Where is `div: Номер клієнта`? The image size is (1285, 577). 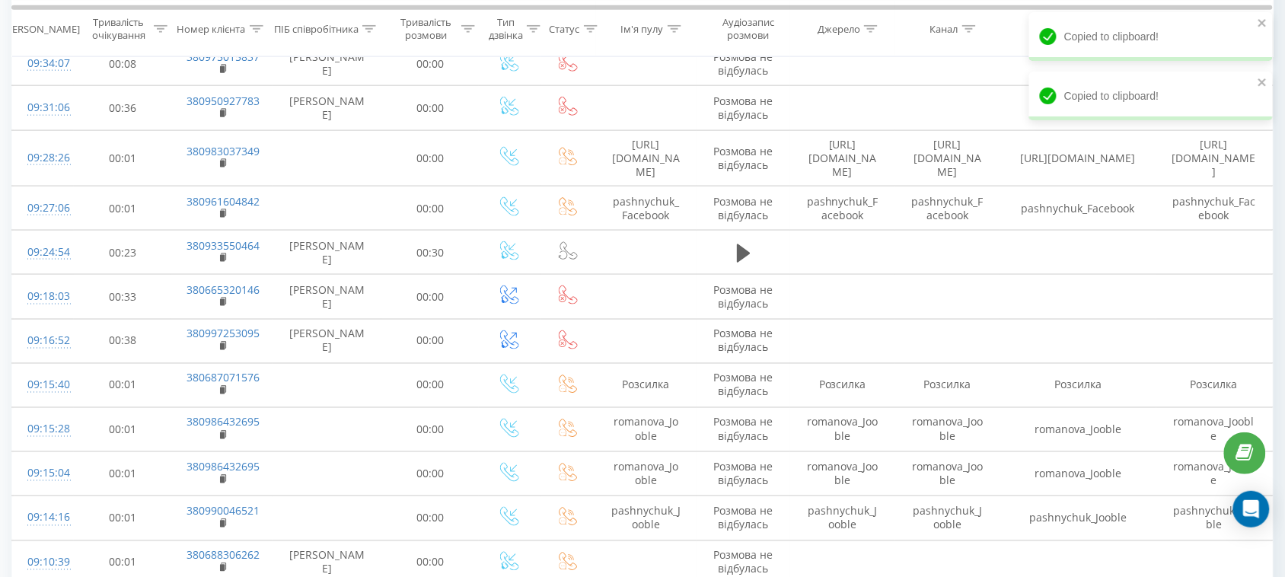 div: Номер клієнта is located at coordinates (212, 28).